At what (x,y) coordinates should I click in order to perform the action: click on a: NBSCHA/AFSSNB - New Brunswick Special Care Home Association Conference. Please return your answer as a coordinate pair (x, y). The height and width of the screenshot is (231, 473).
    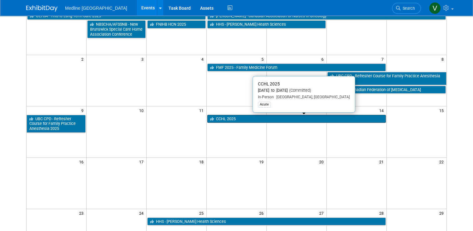
    Looking at the image, I should click on (116, 29).